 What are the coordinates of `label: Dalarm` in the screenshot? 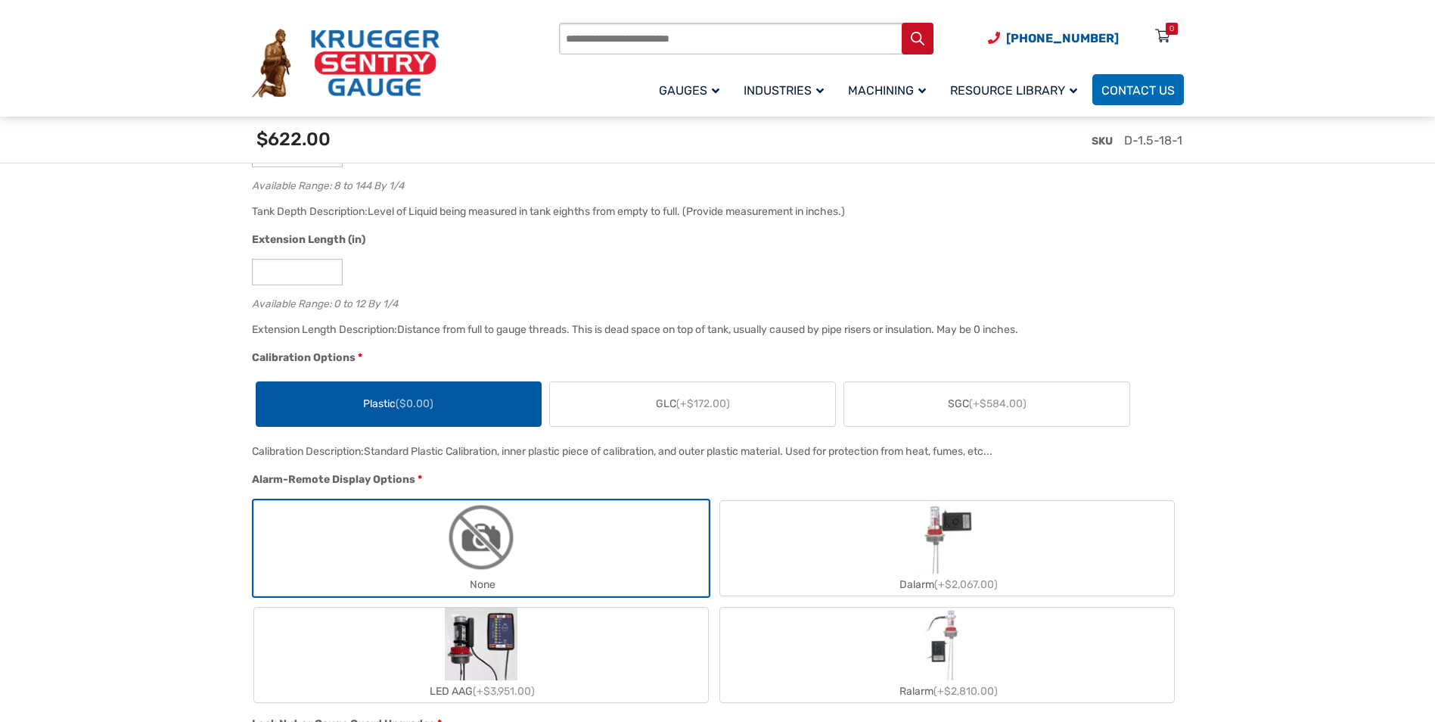 It's located at (947, 548).